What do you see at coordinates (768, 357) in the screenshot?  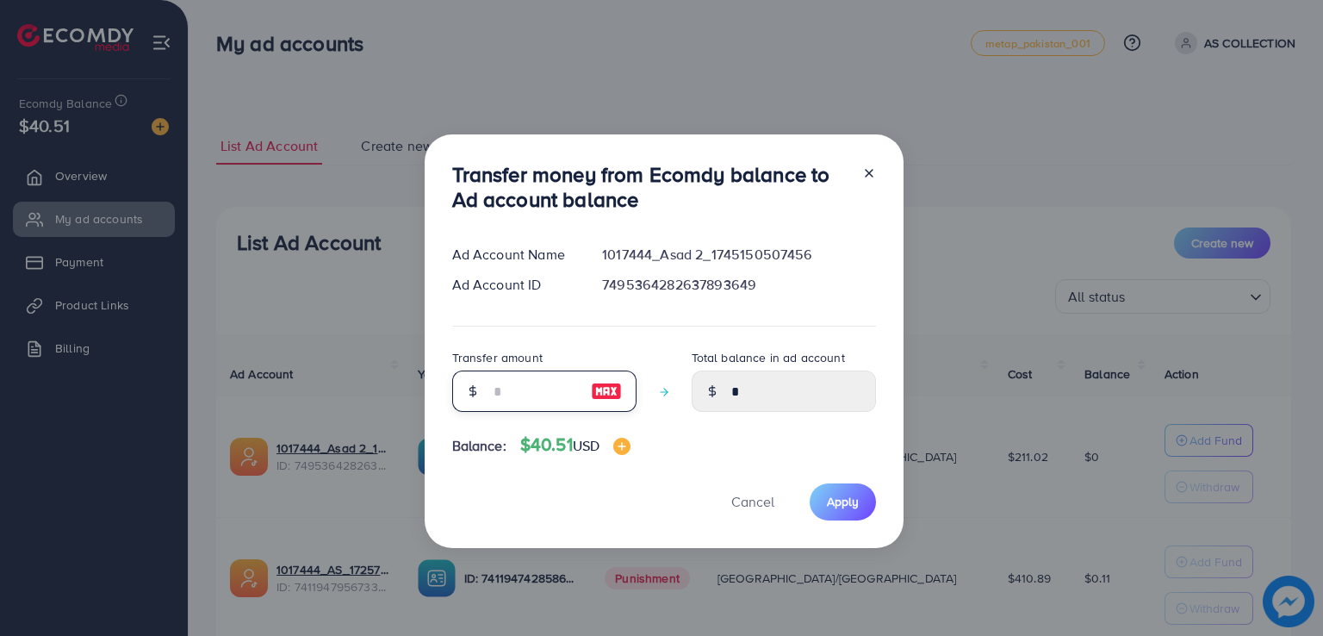 I see `label: Total balance in ad account` at bounding box center [768, 357].